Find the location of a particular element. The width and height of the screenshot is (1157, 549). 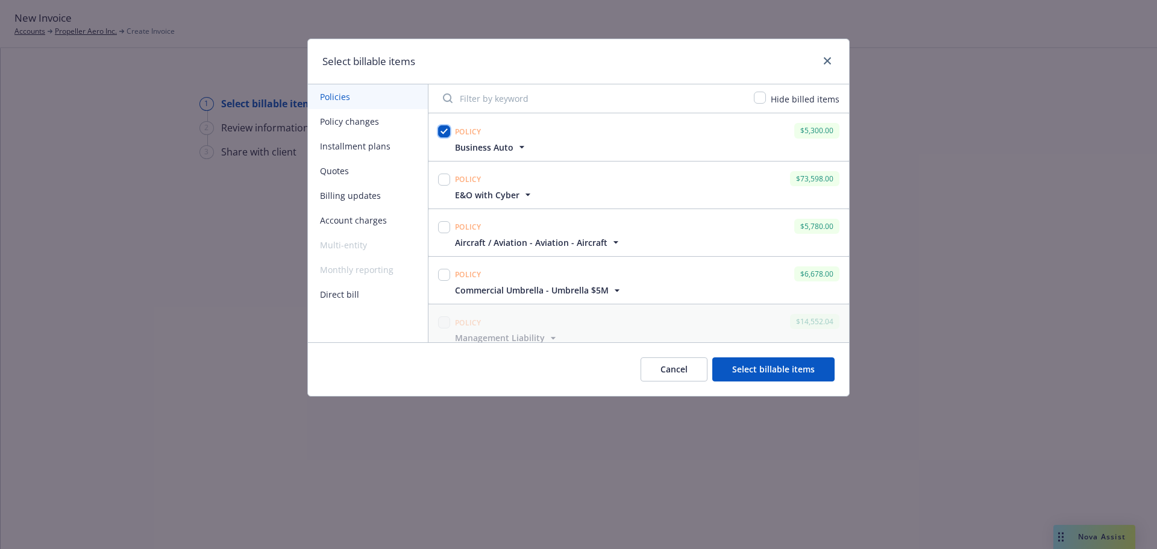

span: Commercial Umbrella - Umbrella $5M is located at coordinates (531, 290).